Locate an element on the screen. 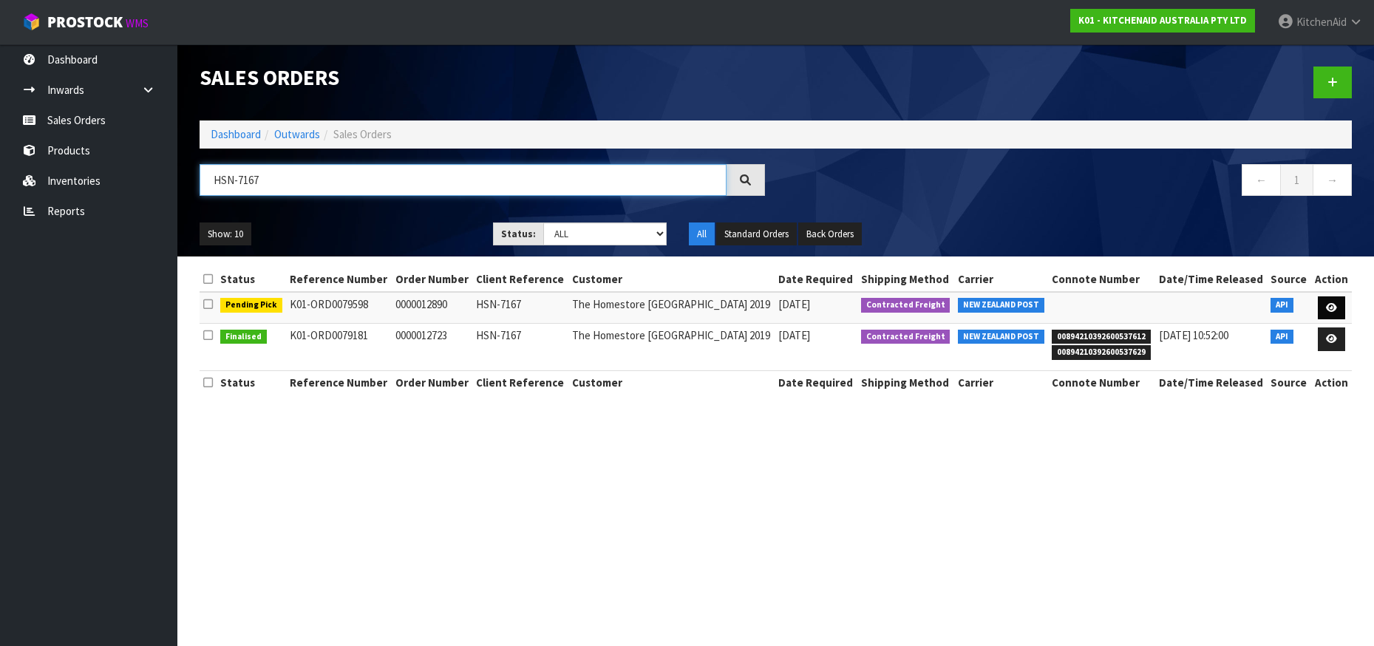 Image resolution: width=1374 pixels, height=646 pixels. strong: K01 - KITCHENAID AUSTRALIA PTY LTD is located at coordinates (1162, 20).